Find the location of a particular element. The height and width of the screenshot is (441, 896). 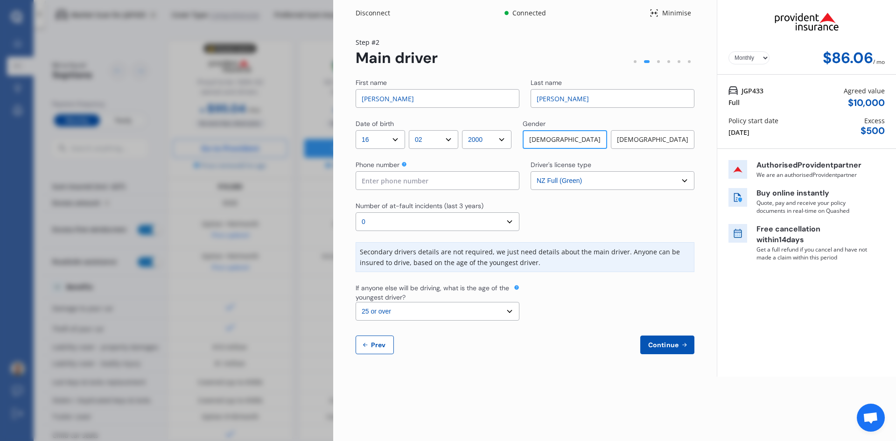

img: free cancel icon is located at coordinates (738, 233).